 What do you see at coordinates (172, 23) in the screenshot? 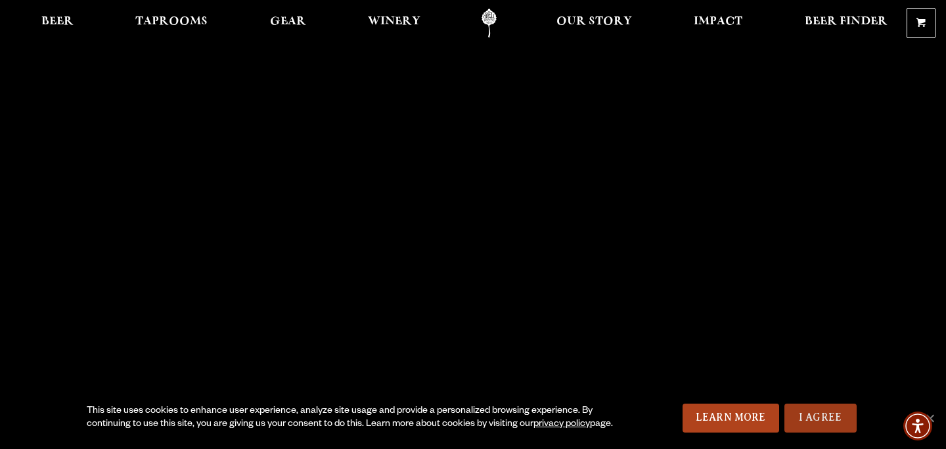
I see `a: Taprooms` at bounding box center [172, 23].